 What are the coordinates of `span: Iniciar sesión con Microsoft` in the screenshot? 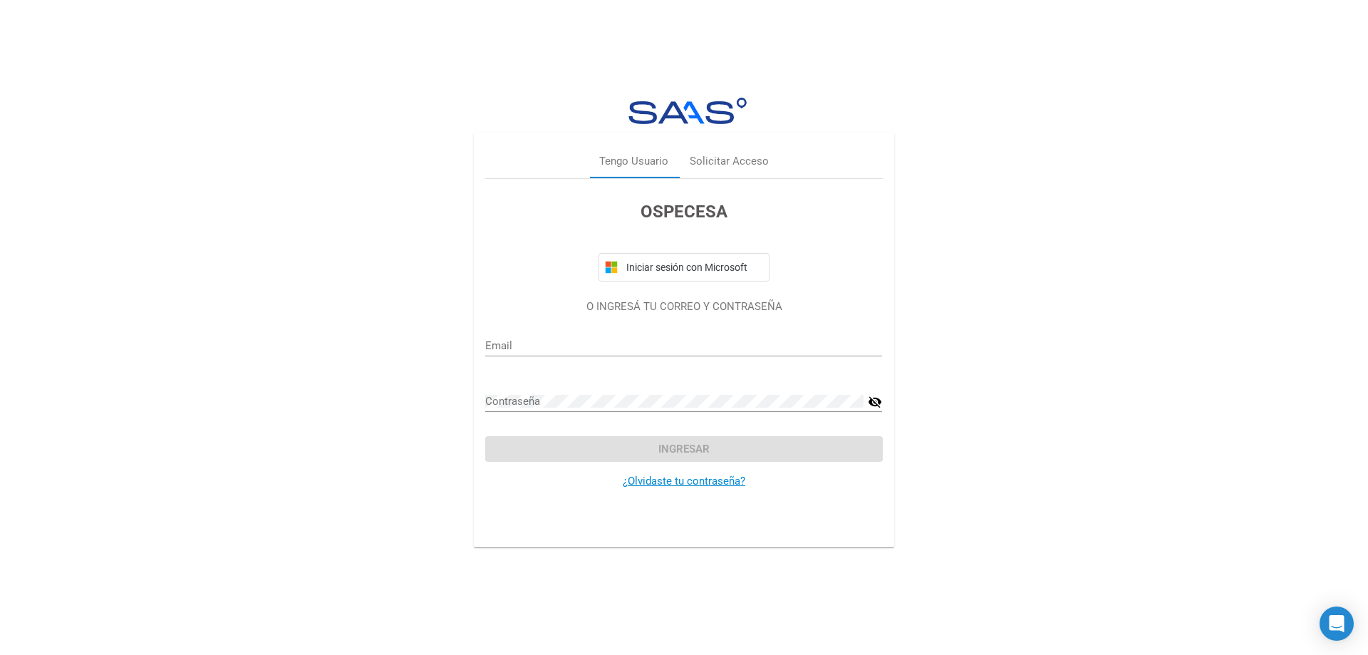 It's located at (694, 267).